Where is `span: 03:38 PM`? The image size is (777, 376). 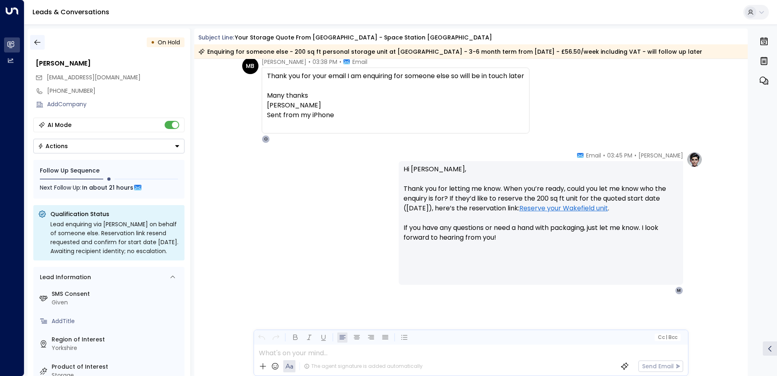
span: 03:38 PM is located at coordinates (325, 62).